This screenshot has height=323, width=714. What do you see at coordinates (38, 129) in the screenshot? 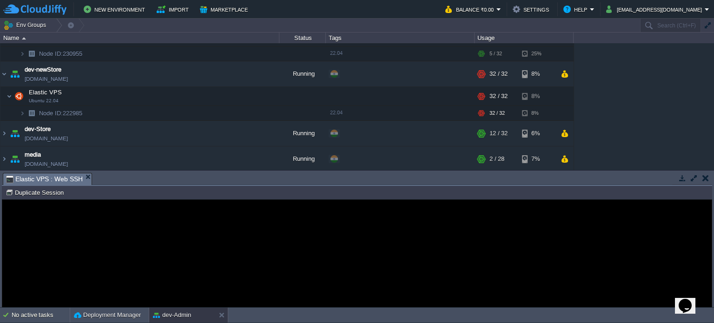
I see `span: dev-Store` at bounding box center [38, 129].